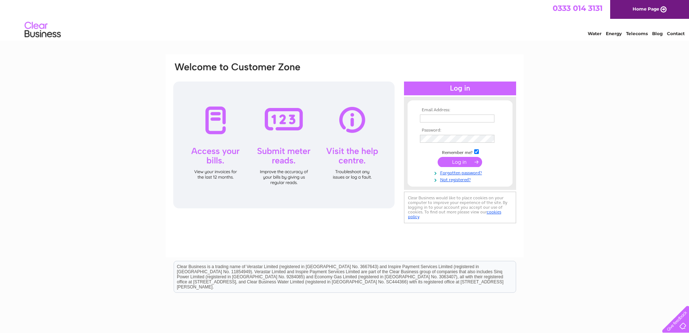 Image resolution: width=689 pixels, height=333 pixels. What do you see at coordinates (461, 179) in the screenshot?
I see `a: Not registered?` at bounding box center [461, 179].